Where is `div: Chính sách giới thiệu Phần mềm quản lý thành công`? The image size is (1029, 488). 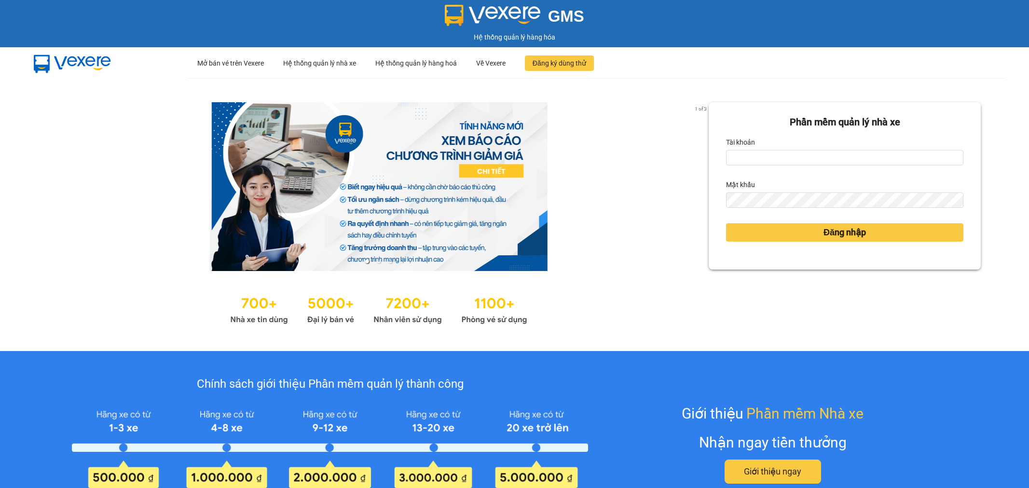 div: Chính sách giới thiệu Phần mềm quản lý thành công is located at coordinates (330, 385).